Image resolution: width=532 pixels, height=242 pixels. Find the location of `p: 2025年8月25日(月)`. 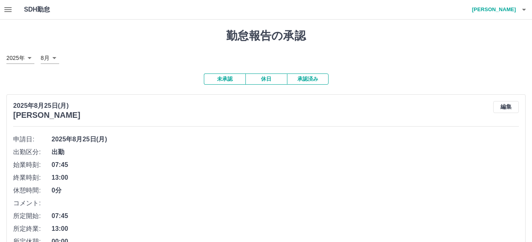

p: 2025年8月25日(月) is located at coordinates (47, 106).